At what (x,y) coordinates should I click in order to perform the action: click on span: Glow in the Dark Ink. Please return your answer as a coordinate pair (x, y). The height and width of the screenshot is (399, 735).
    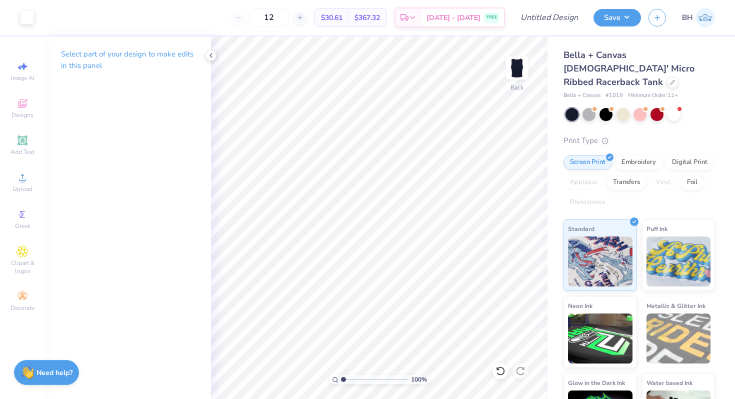
    Looking at the image, I should click on (596, 382).